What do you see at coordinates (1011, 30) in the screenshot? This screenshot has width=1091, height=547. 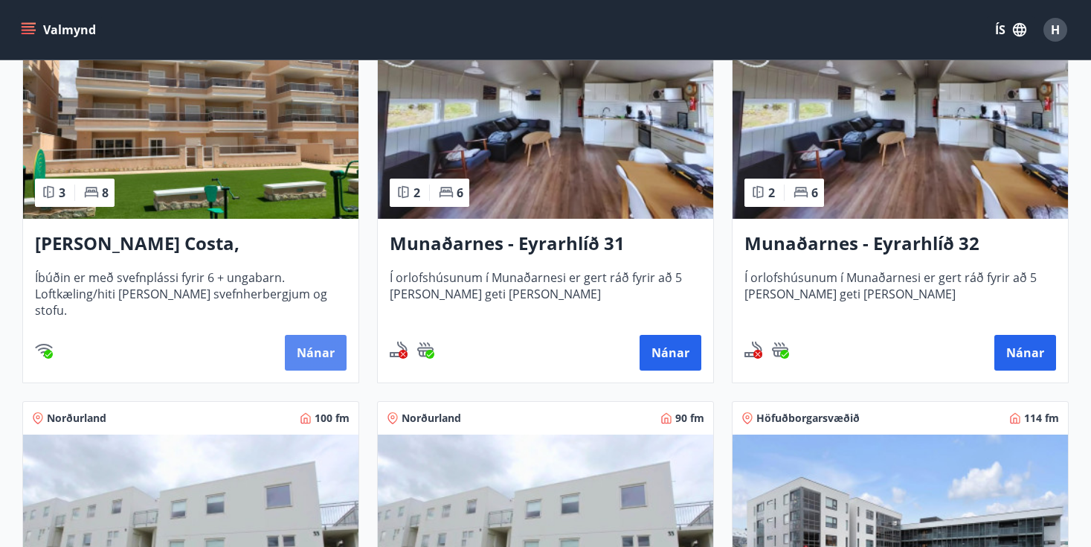 I see `button: ÍS` at bounding box center [1011, 30].